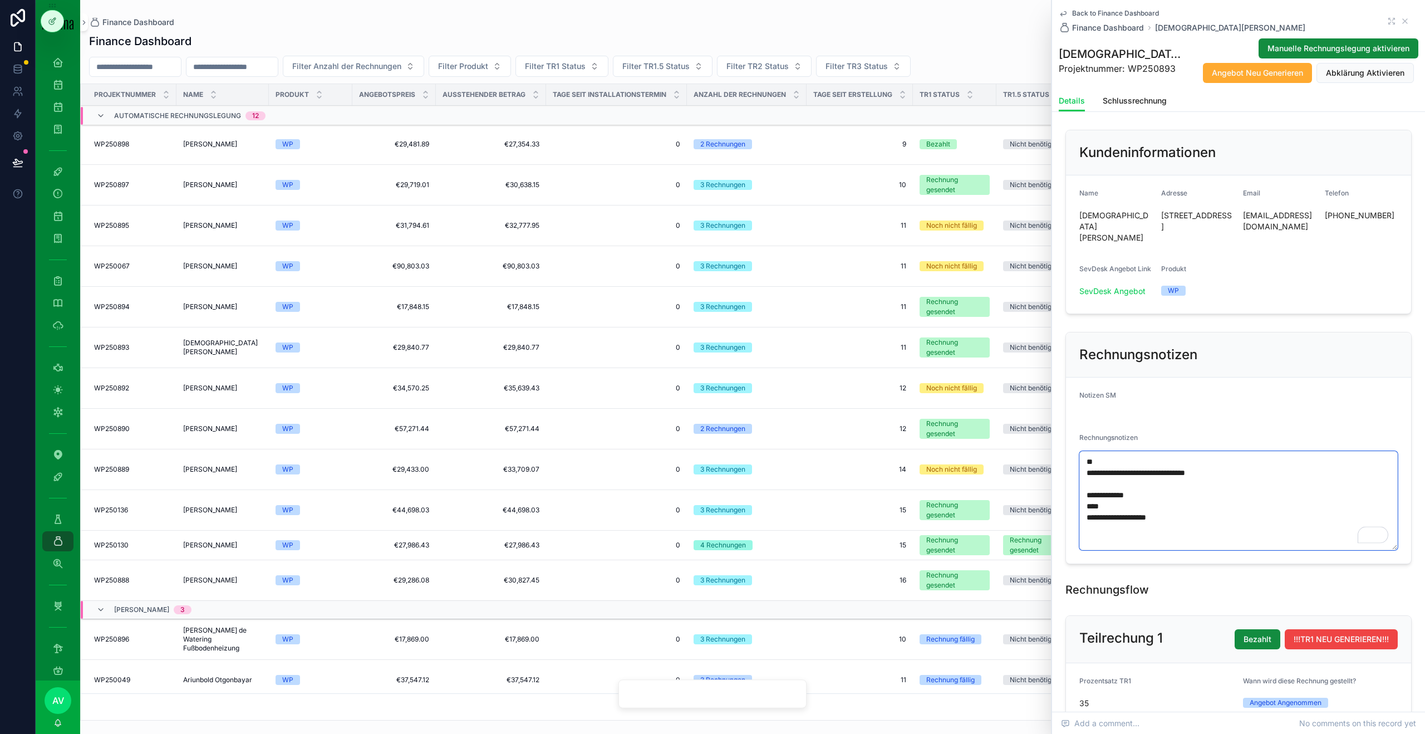 This screenshot has width=1425, height=734. I want to click on button: Bezahlt, so click(1258, 639).